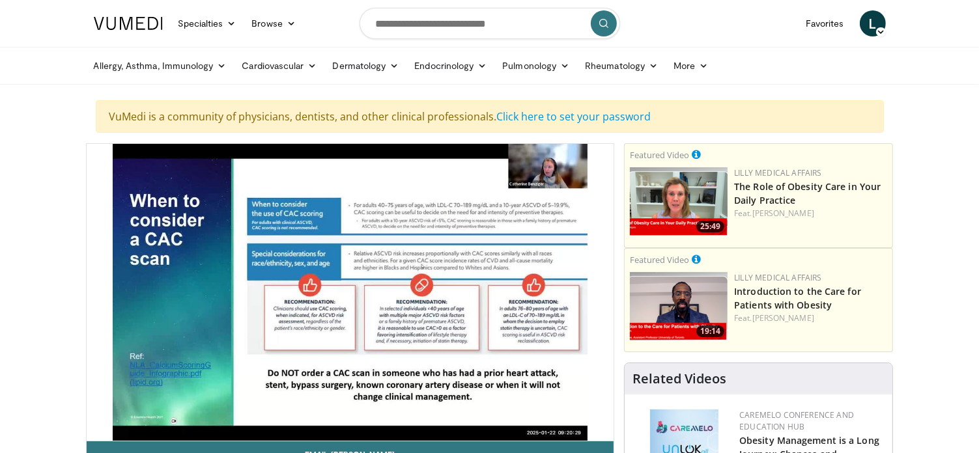  What do you see at coordinates (450, 66) in the screenshot?
I see `a: Endocrinology` at bounding box center [450, 66].